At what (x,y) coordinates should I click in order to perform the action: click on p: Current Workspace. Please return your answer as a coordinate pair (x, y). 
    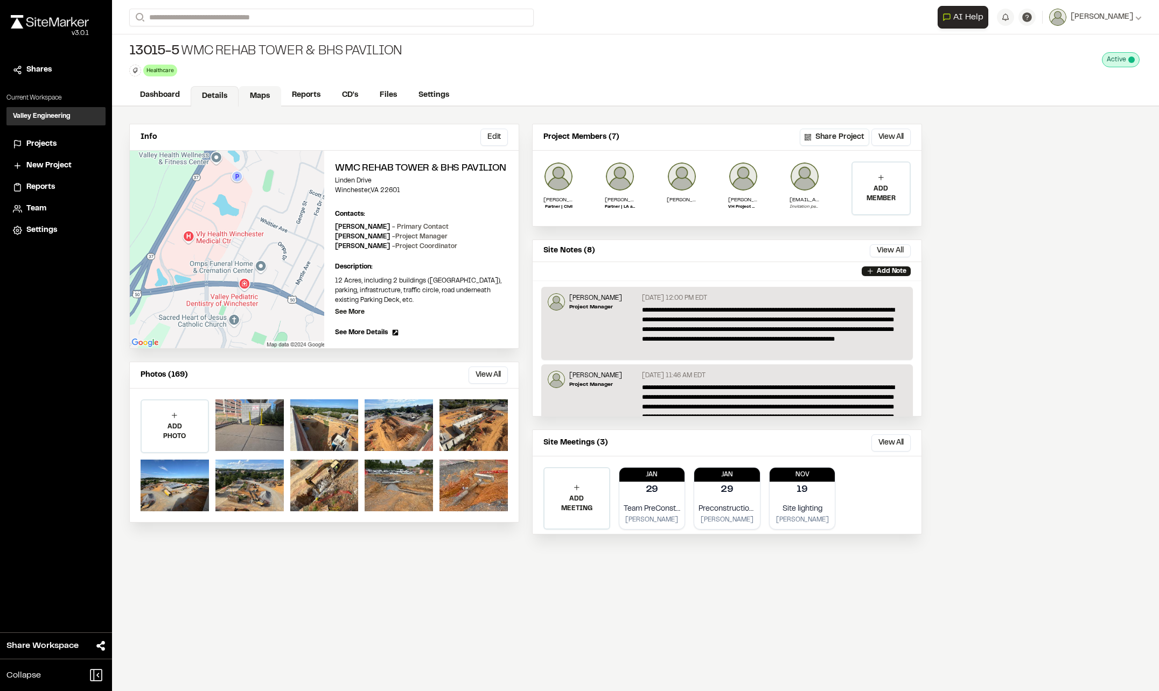
    Looking at the image, I should click on (56, 98).